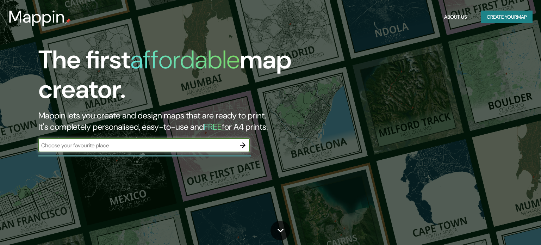 The height and width of the screenshot is (245, 541). What do you see at coordinates (174, 77) in the screenshot?
I see `h1: The first map creator.` at bounding box center [174, 77].